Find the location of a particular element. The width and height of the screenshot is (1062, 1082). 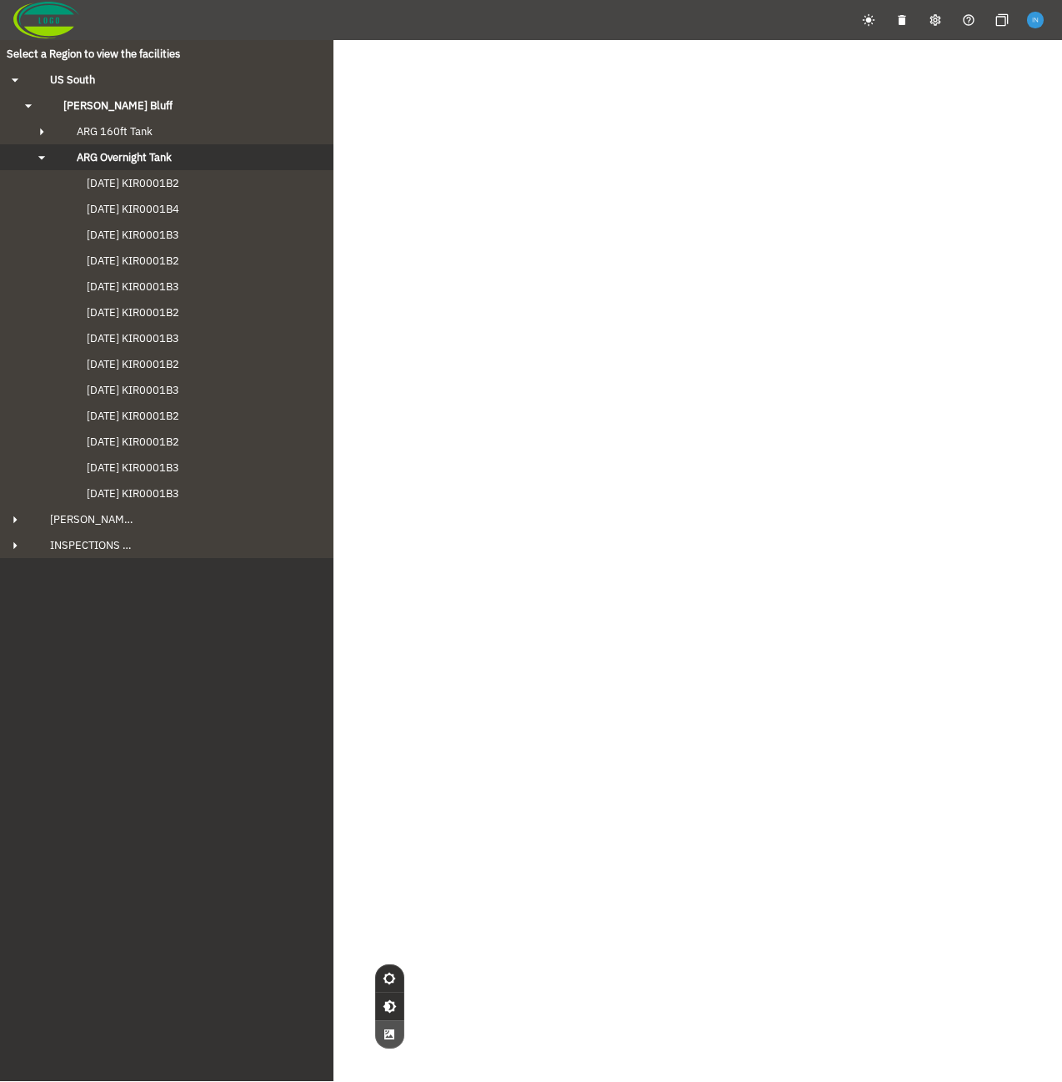

span: 2024-08-30_KIR0001B3 is located at coordinates (116, 338).